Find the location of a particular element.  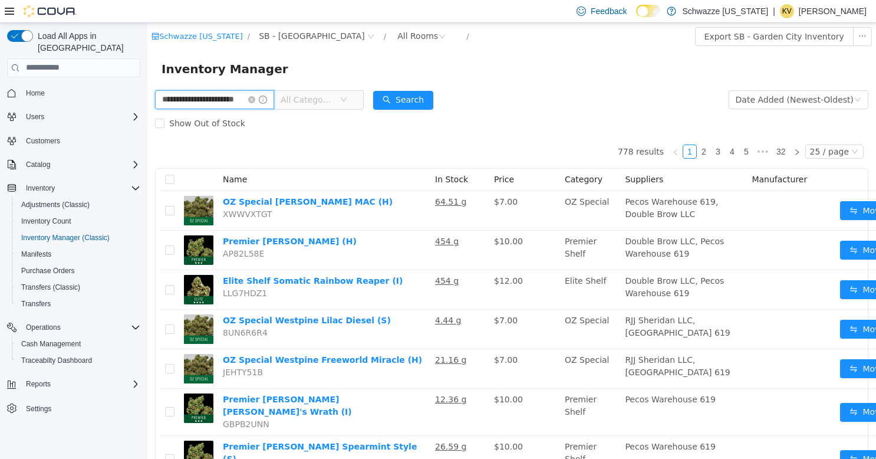

button: Reports is located at coordinates (74, 384).